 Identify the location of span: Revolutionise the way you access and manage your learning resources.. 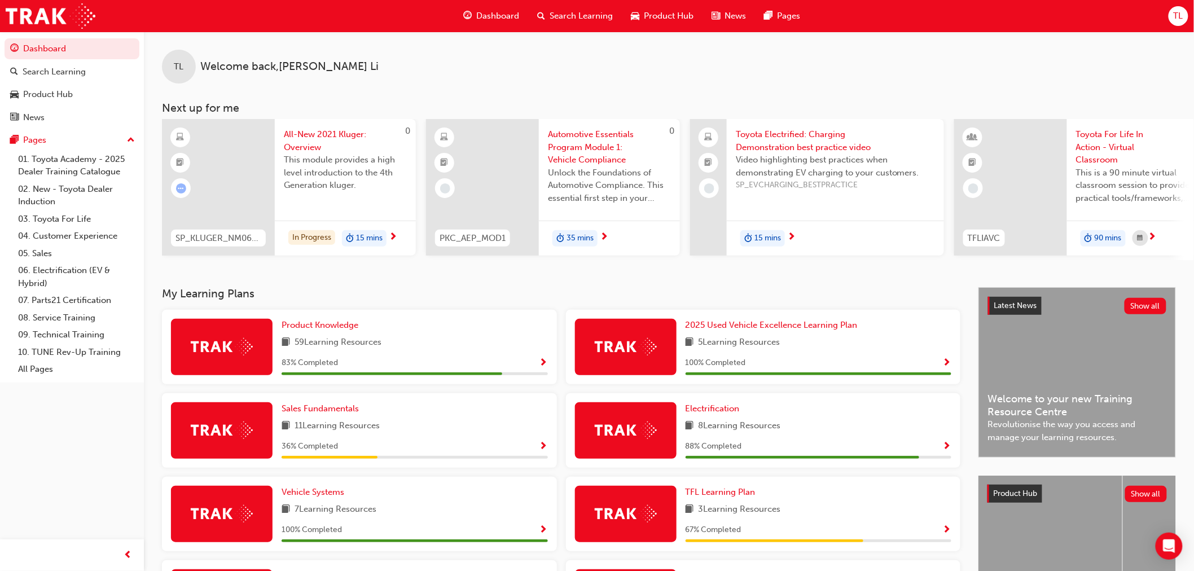
(1077, 430).